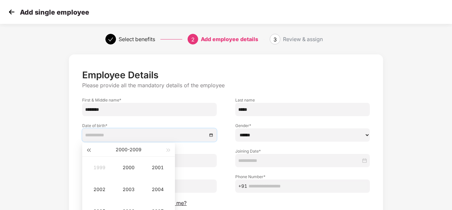  I want to click on td: 2002, so click(99, 189).